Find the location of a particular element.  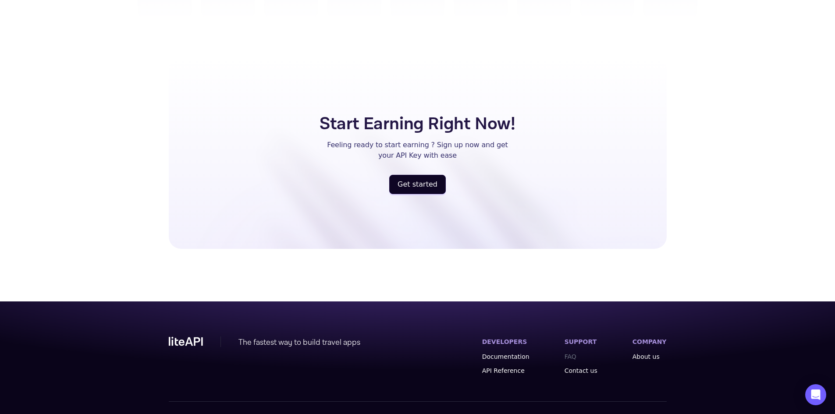

label: COMPANY is located at coordinates (649, 342).